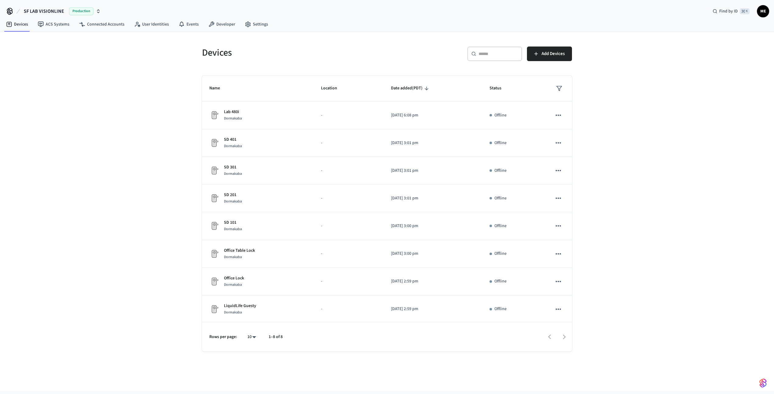 This screenshot has height=394, width=774. Describe the element at coordinates (763, 11) in the screenshot. I see `button: ME` at that location.